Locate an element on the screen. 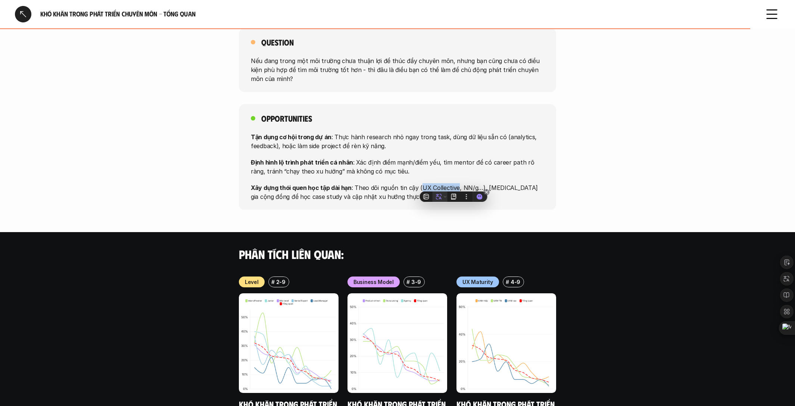 This screenshot has width=795, height=406. h4: Phân tích liên quan: is located at coordinates (398, 254).